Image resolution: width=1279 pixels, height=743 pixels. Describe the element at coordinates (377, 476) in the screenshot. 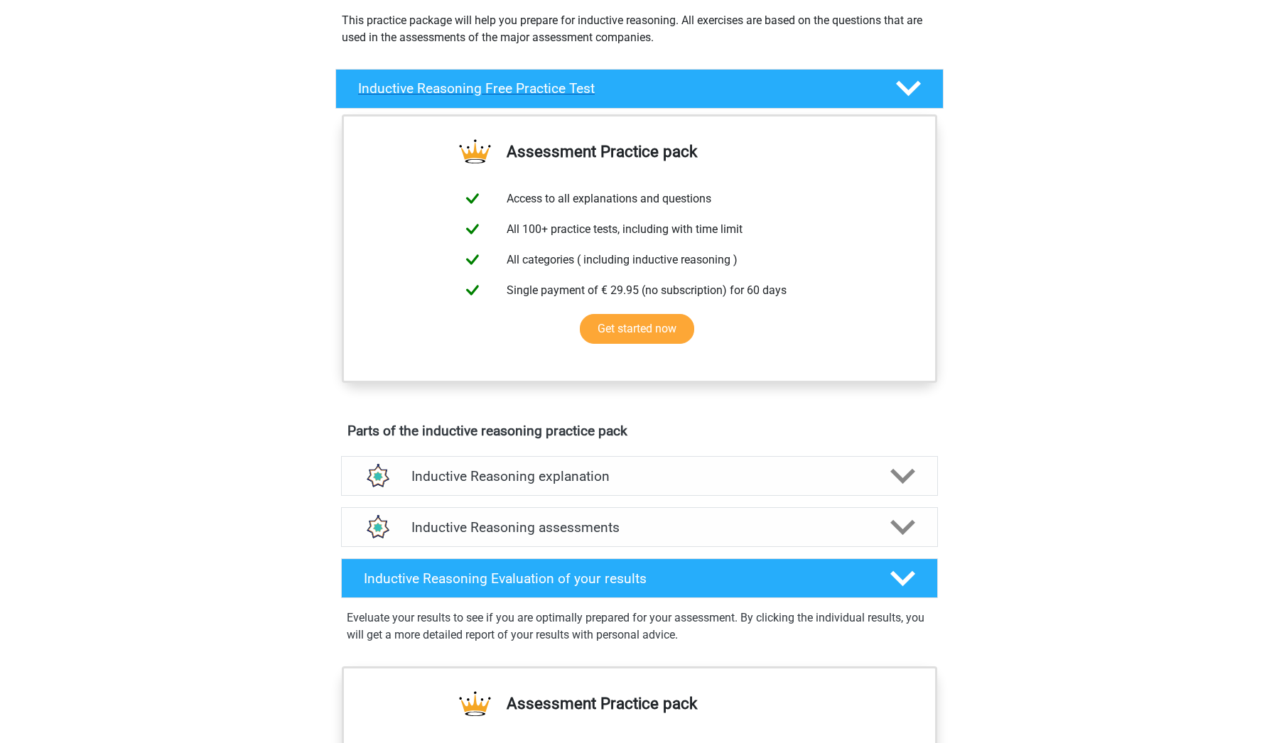

I see `img: inductive reasoning explanations` at that location.